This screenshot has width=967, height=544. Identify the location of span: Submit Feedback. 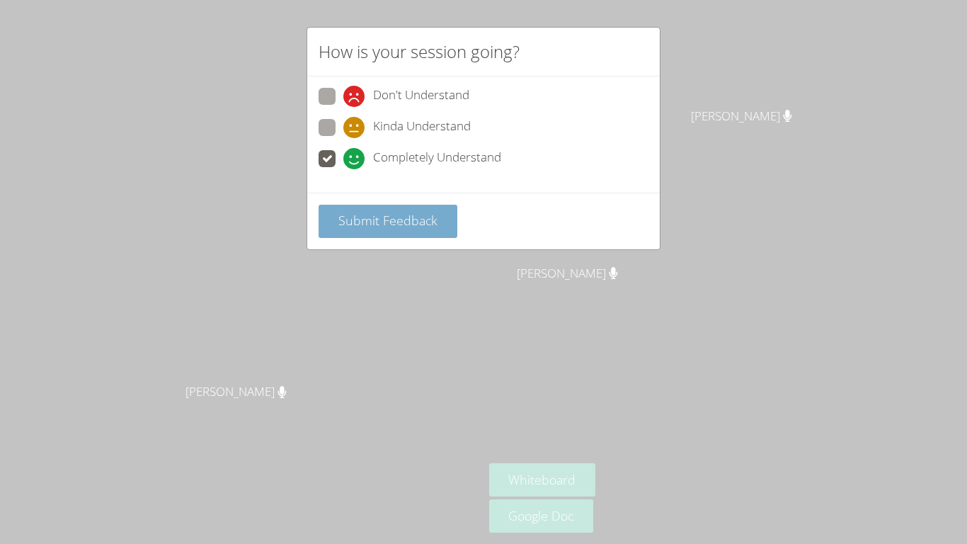
(388, 220).